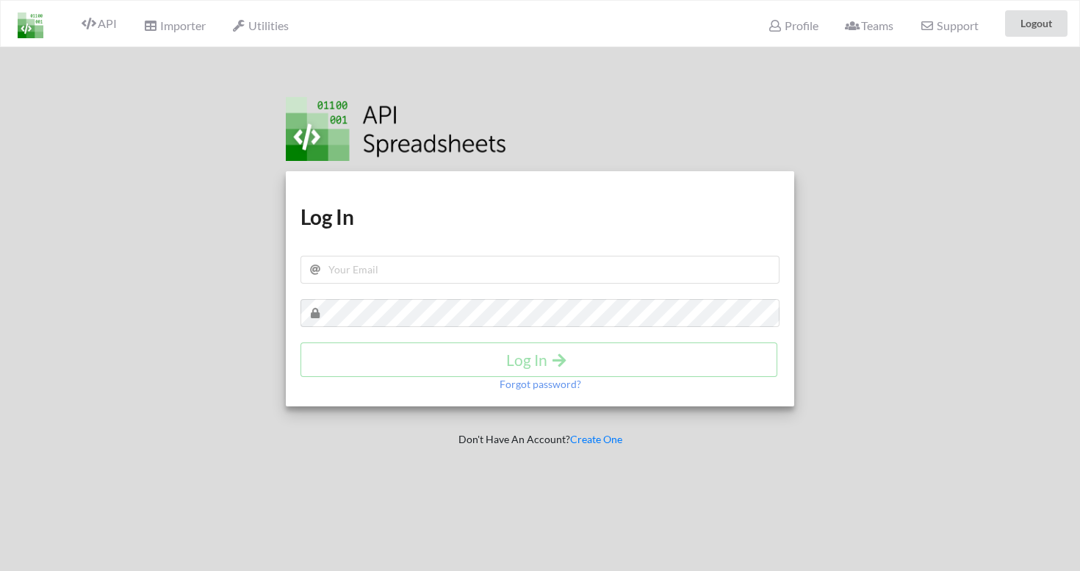 Image resolution: width=1080 pixels, height=571 pixels. I want to click on span: Utilities, so click(260, 25).